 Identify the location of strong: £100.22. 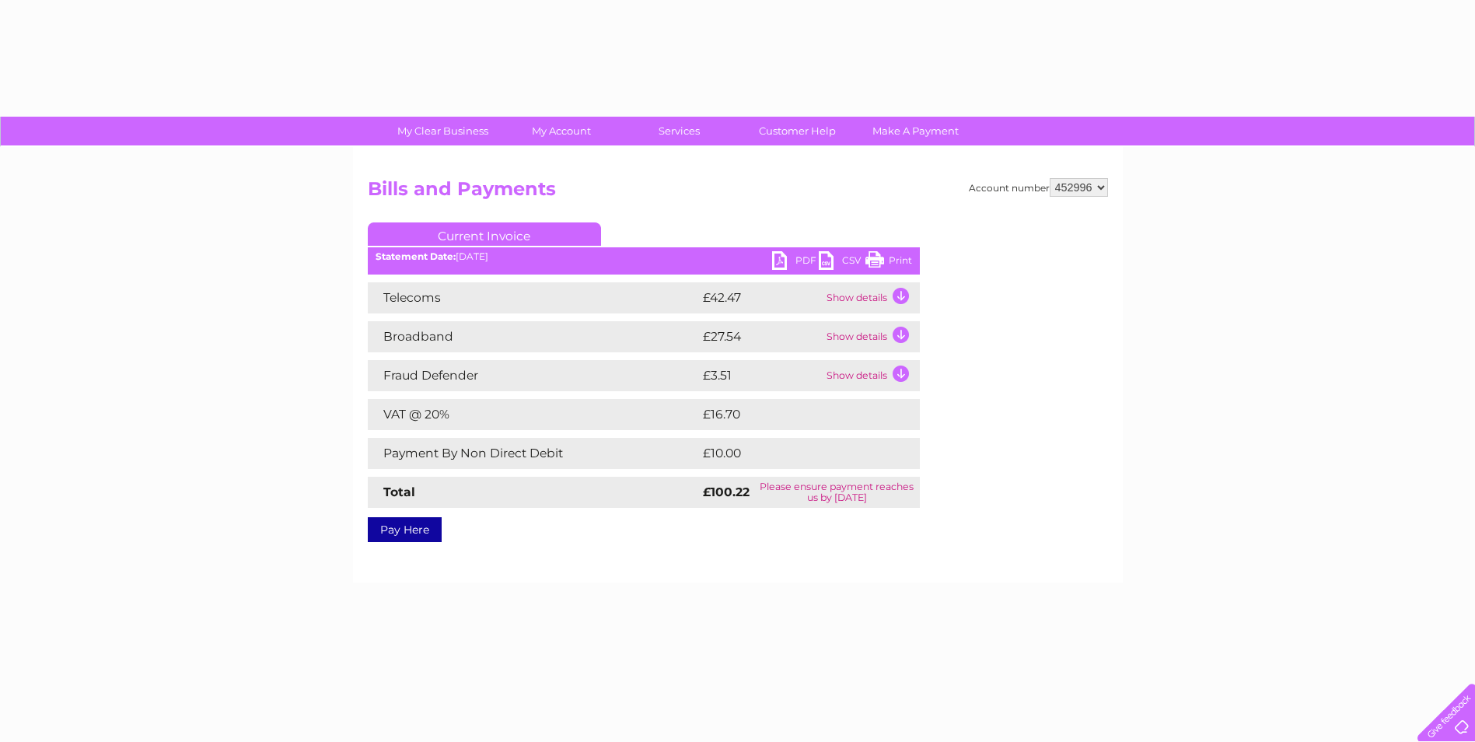
(726, 491).